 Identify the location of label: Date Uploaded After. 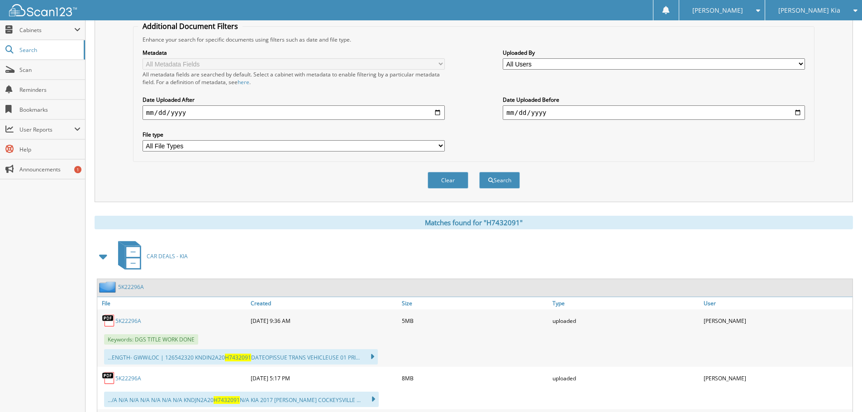
(294, 100).